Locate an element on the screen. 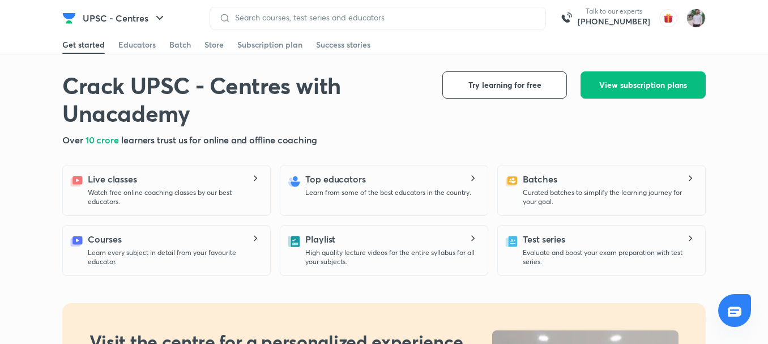 This screenshot has height=344, width=768. p: Learn from some of the best educators in the country. is located at coordinates (388, 193).